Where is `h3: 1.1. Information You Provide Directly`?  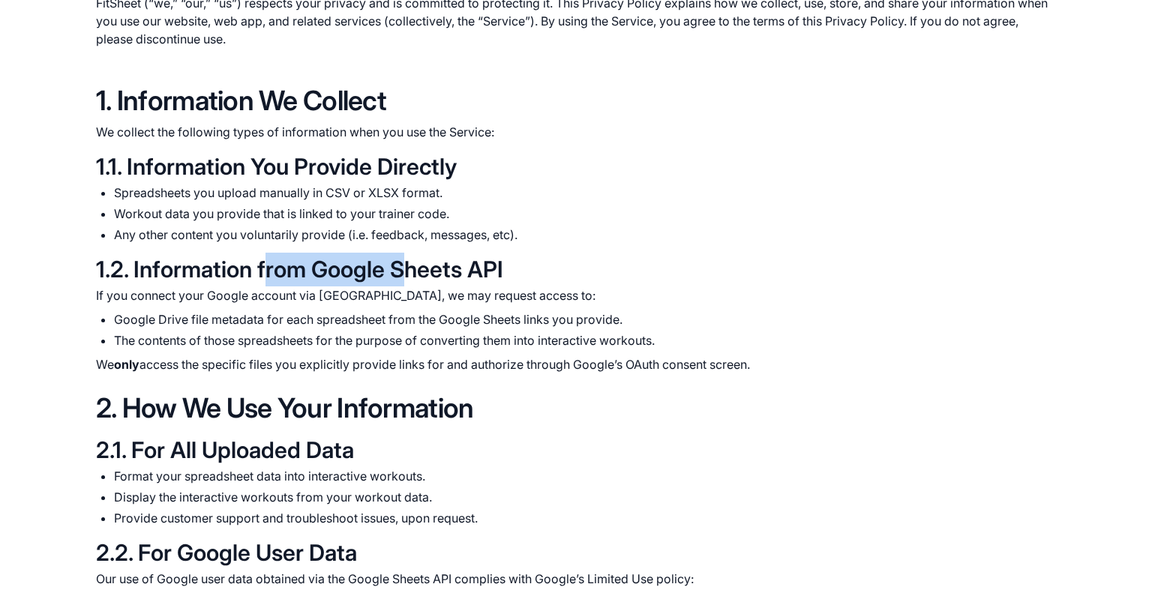
h3: 1.1. Information You Provide Directly is located at coordinates (576, 167).